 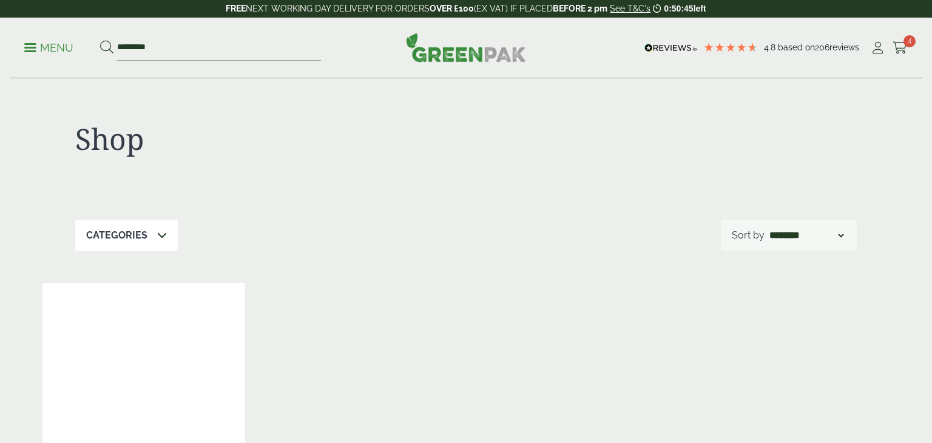 I want to click on a: Menu, so click(x=49, y=47).